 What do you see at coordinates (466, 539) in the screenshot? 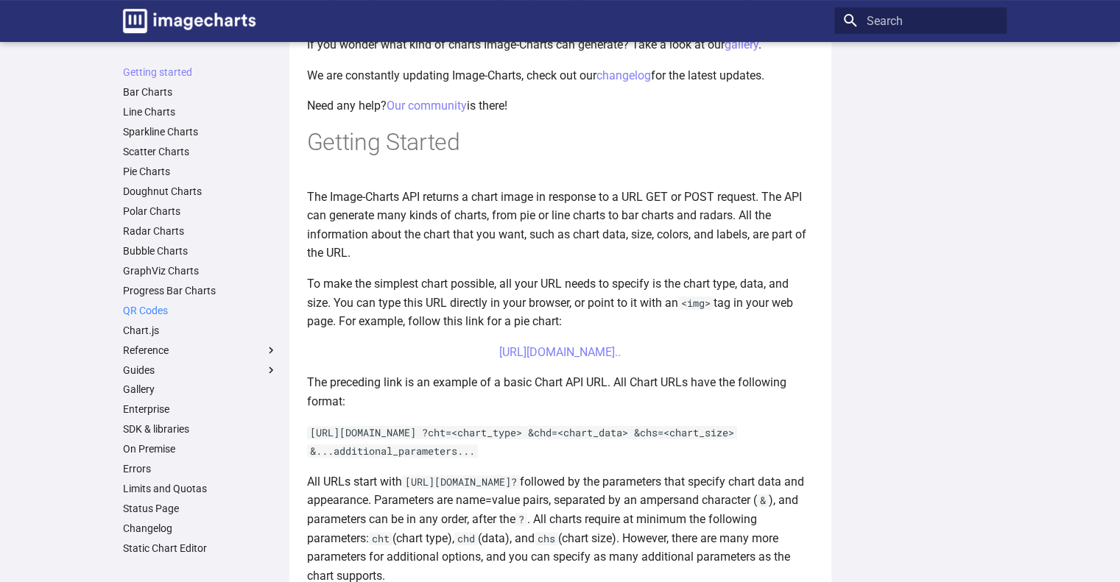
I see `code: chd` at bounding box center [466, 539].